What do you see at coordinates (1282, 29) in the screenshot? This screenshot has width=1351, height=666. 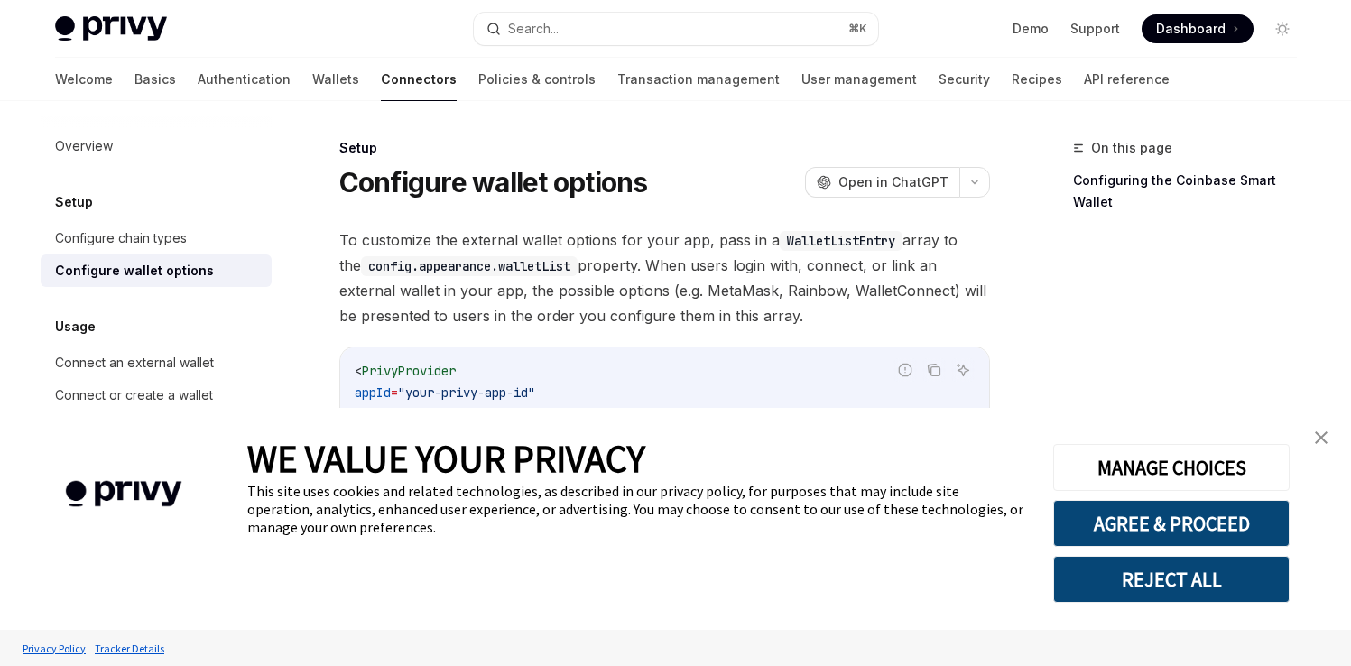 I see `button: Toggle dark mode` at bounding box center [1282, 29].